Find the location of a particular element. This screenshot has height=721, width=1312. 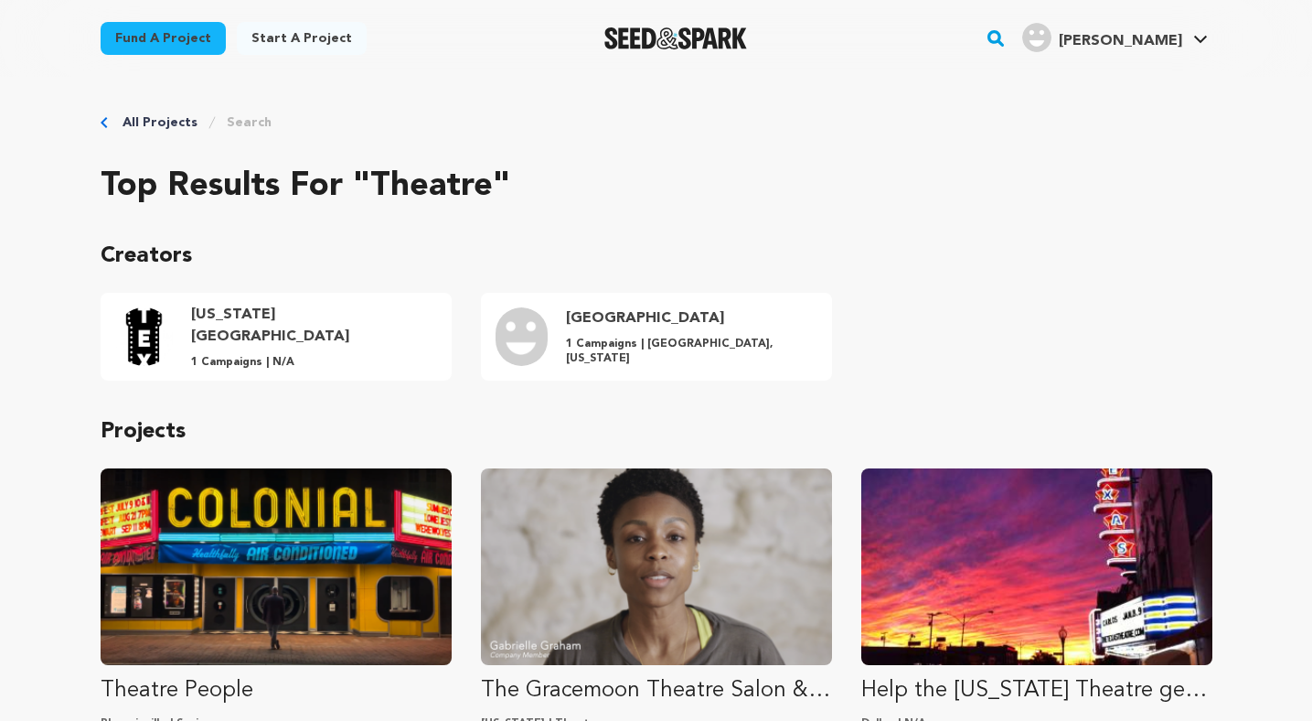

div: Breadcrumb is located at coordinates (657, 123).